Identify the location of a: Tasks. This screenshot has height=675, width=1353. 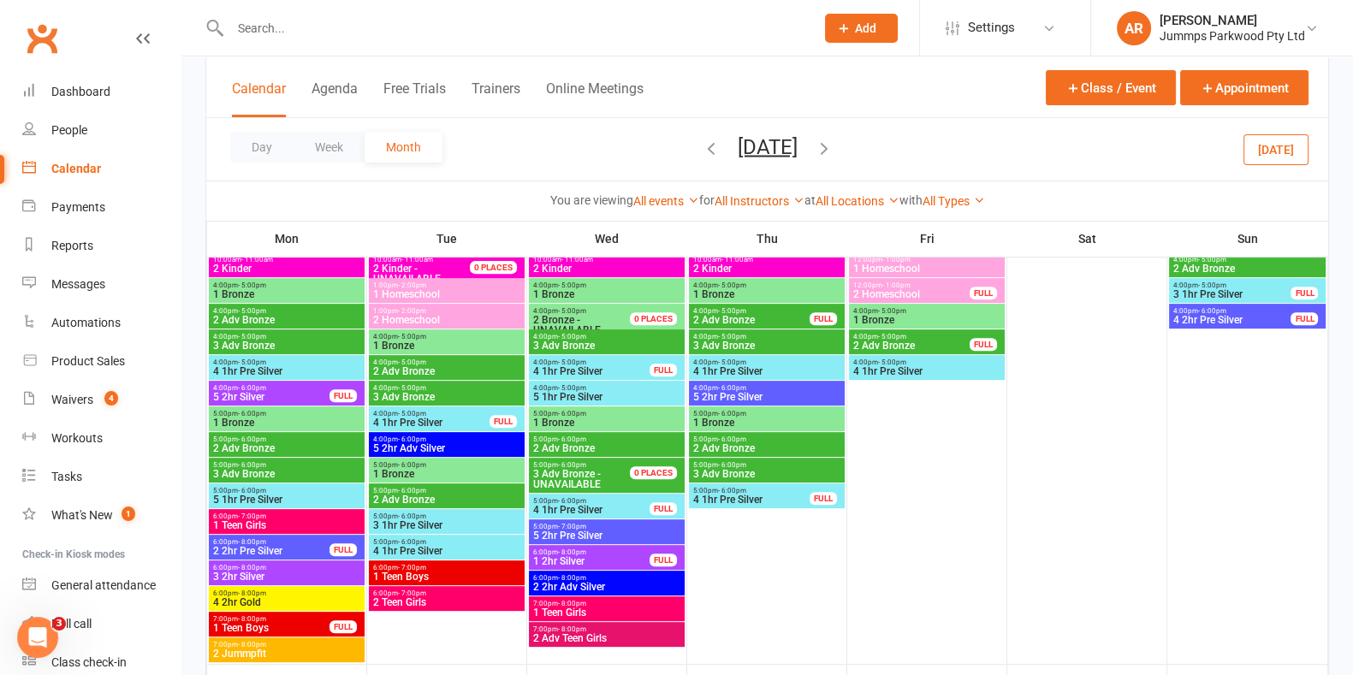
(101, 477).